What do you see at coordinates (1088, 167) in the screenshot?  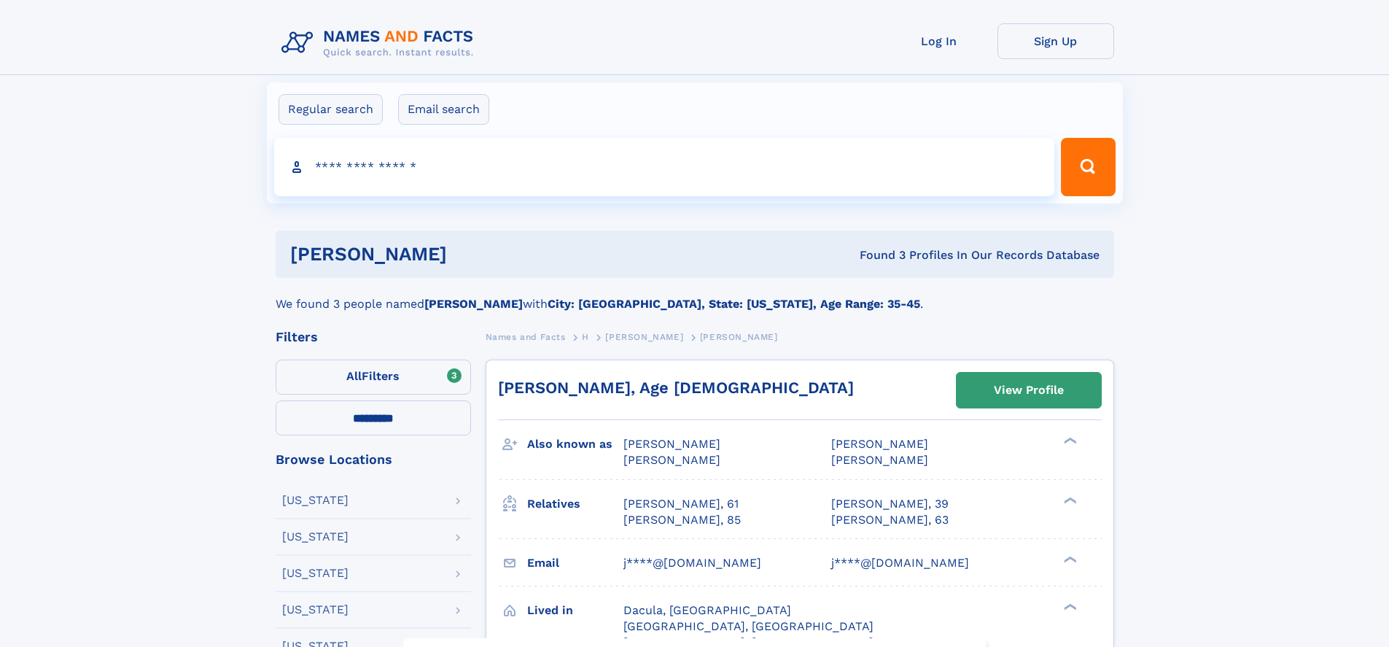 I see `button: Search Button` at bounding box center [1088, 167].